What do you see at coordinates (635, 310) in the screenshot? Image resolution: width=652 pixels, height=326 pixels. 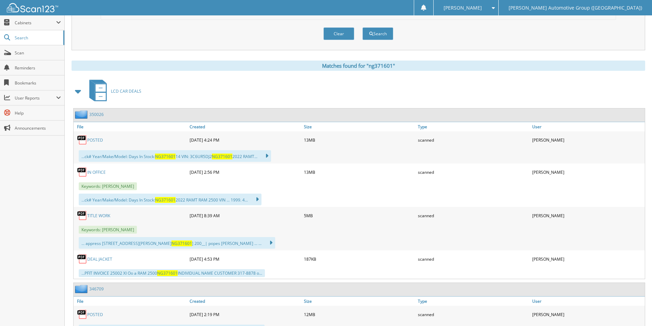 I see `div: Chat Widget` at bounding box center [635, 310].